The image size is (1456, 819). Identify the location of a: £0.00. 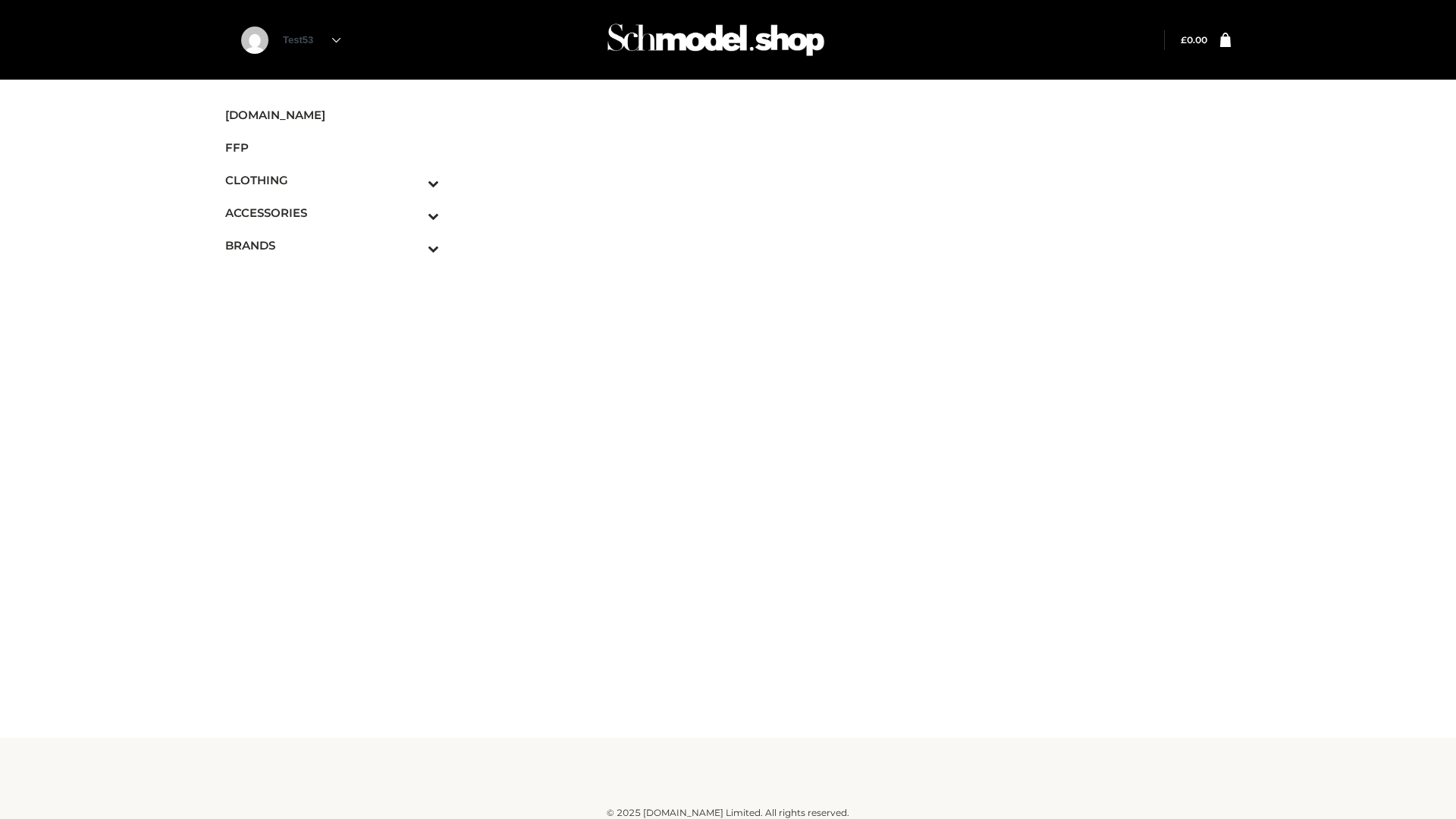
(1194, 39).